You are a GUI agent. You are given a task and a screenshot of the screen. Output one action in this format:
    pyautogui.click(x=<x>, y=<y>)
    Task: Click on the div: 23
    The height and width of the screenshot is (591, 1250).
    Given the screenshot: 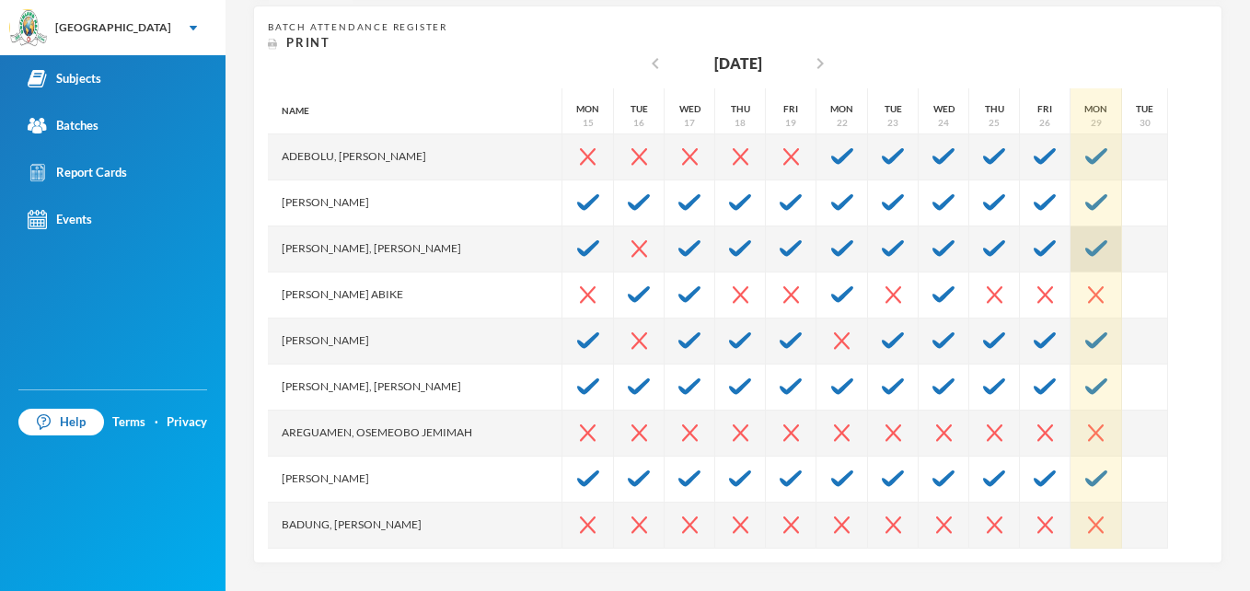 What is the action you would take?
    pyautogui.click(x=893, y=122)
    